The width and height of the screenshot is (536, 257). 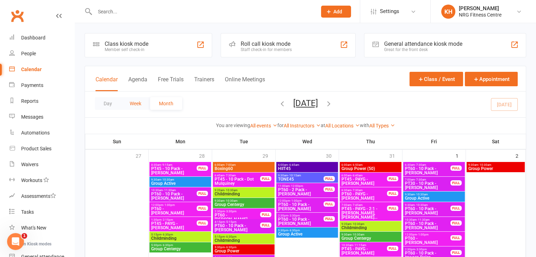 What do you see at coordinates (42, 196) in the screenshot?
I see `a: Assessments` at bounding box center [42, 196].